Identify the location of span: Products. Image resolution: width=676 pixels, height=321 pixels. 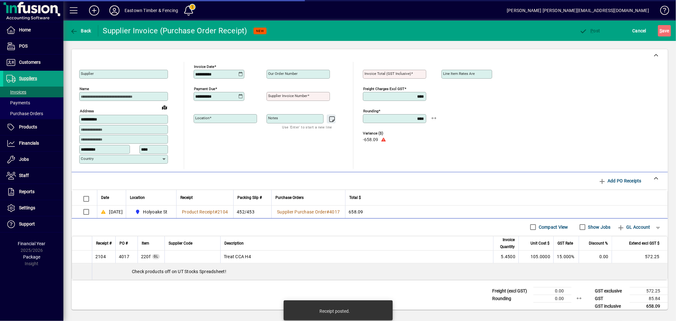
(28, 127).